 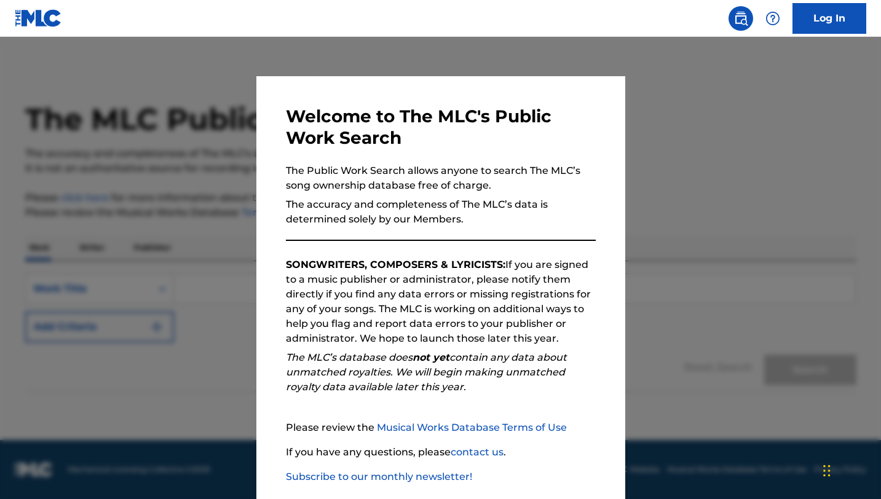 What do you see at coordinates (395, 264) in the screenshot?
I see `strong: SONGWRITERS, COMPOSERS & LYRICISTS:` at bounding box center [395, 264].